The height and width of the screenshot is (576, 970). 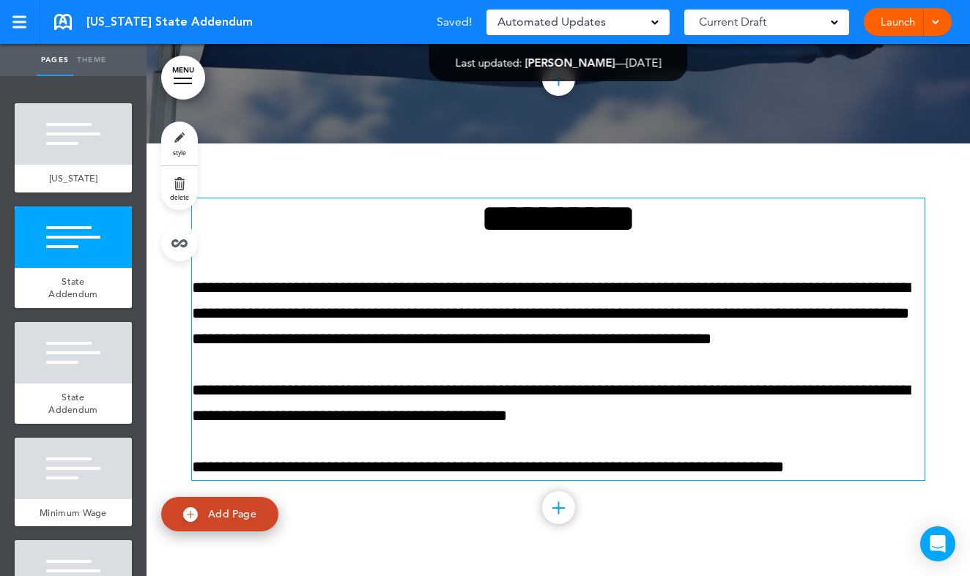 I want to click on div: Open Intercom Messenger, so click(x=937, y=544).